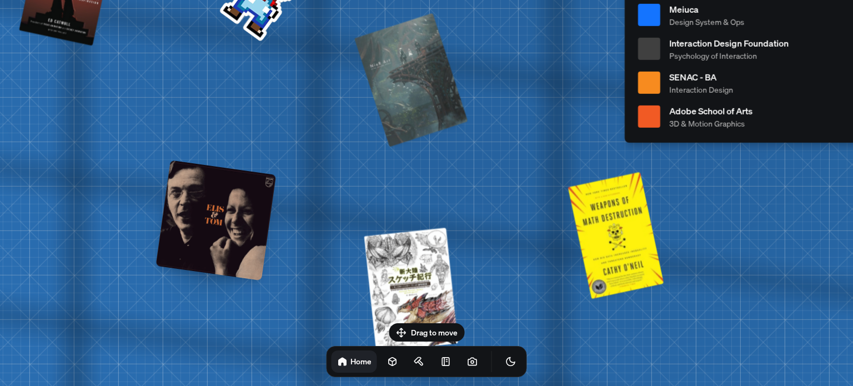  I want to click on span: Meiuca, so click(707, 9).